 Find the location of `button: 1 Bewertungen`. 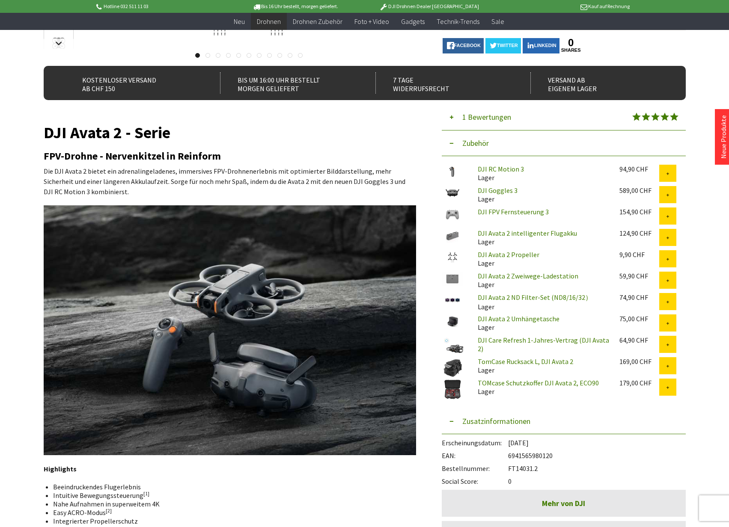

button: 1 Bewertungen is located at coordinates (564, 117).